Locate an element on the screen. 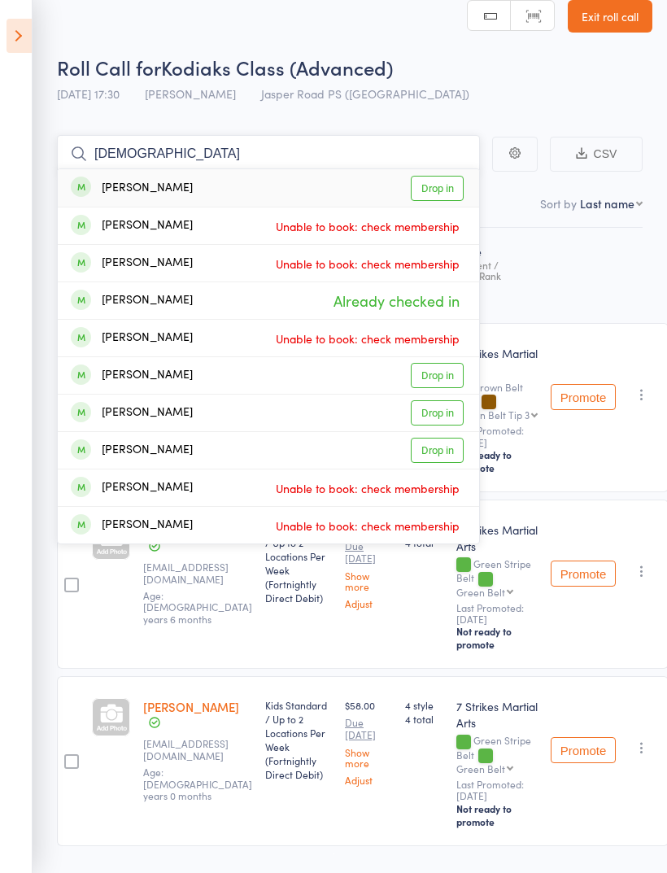  div: Current / Next Rank is located at coordinates (497, 270).